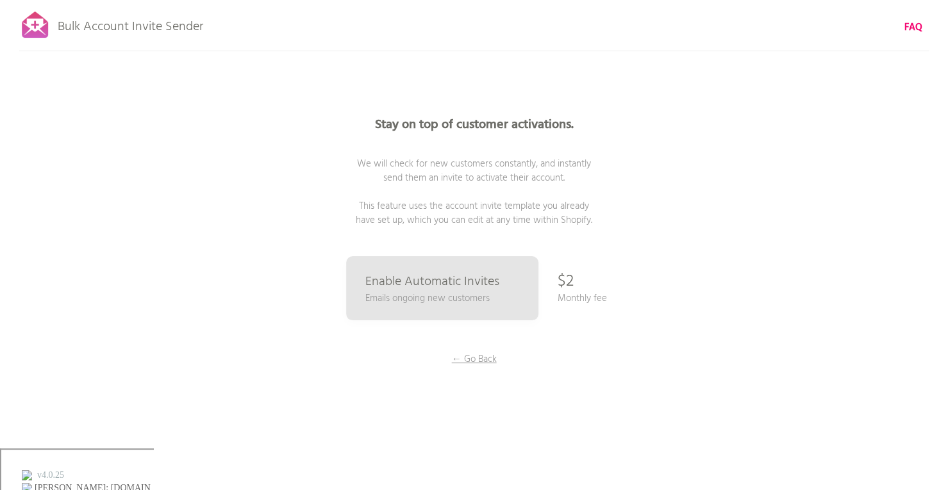 This screenshot has width=948, height=490. I want to click on p: Bulk Account Invite Sender, so click(130, 24).